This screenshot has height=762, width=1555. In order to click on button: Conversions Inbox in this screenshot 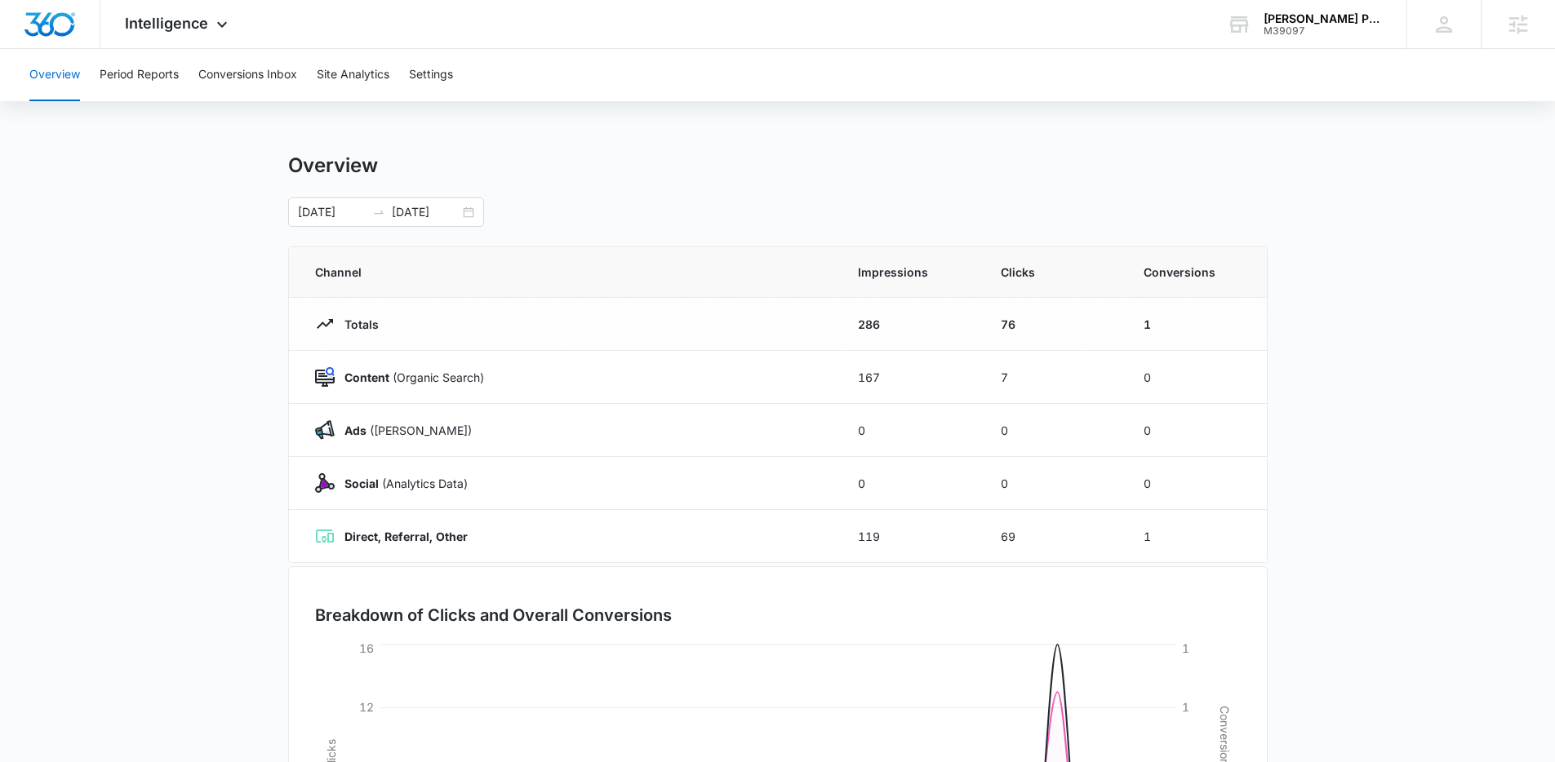, I will do `click(247, 75)`.